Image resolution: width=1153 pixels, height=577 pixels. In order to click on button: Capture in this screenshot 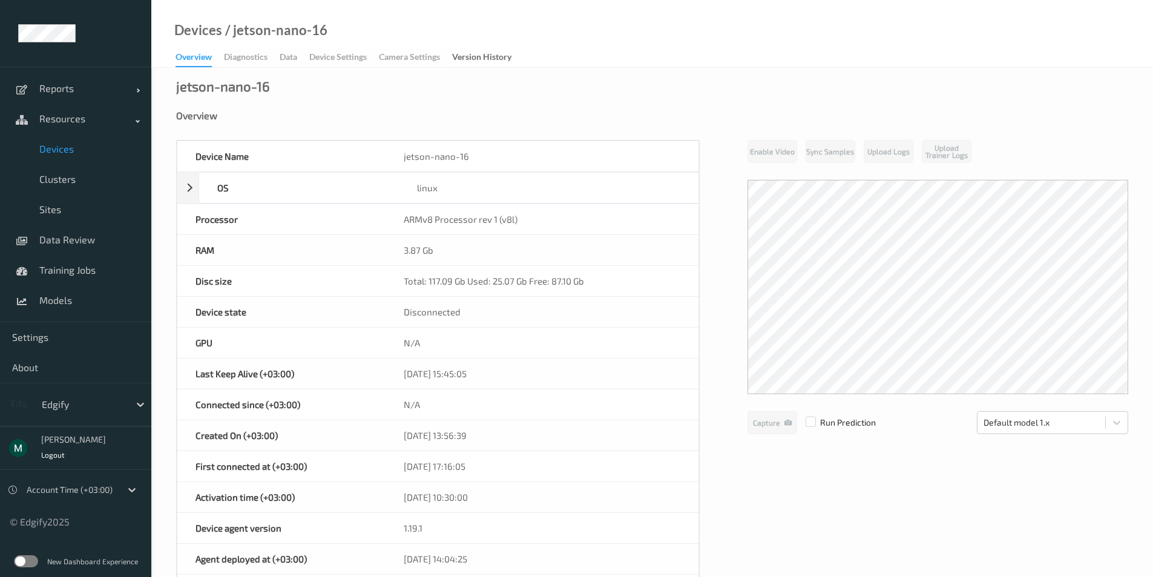, I will do `click(772, 422)`.